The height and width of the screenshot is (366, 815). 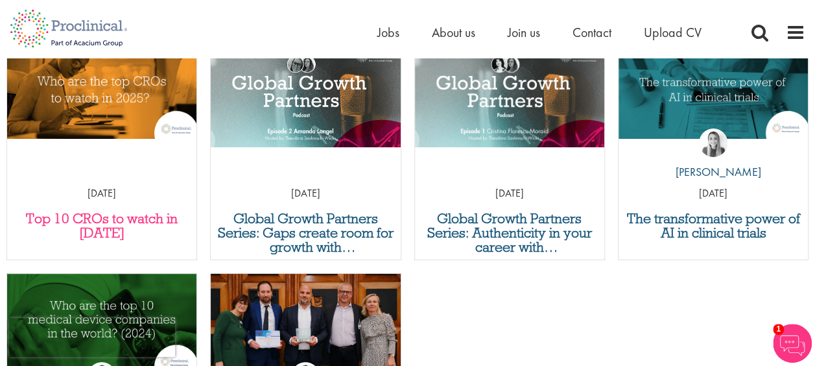 I want to click on a: Contact, so click(x=592, y=32).